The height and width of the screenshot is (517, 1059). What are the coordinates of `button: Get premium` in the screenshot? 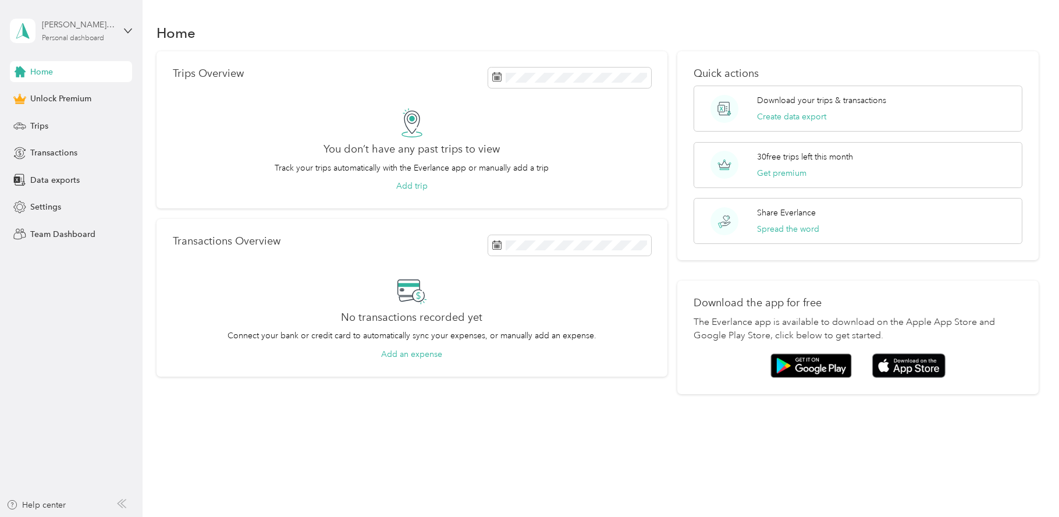 It's located at (782, 173).